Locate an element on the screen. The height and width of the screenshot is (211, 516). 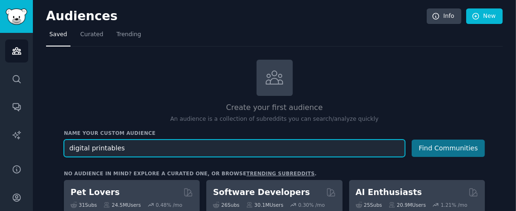
h2: Pet Lovers is located at coordinates (95, 192).